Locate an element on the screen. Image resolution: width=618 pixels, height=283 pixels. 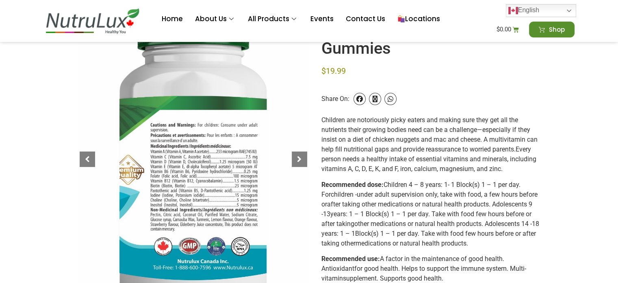
a: Shop is located at coordinates (552, 29).